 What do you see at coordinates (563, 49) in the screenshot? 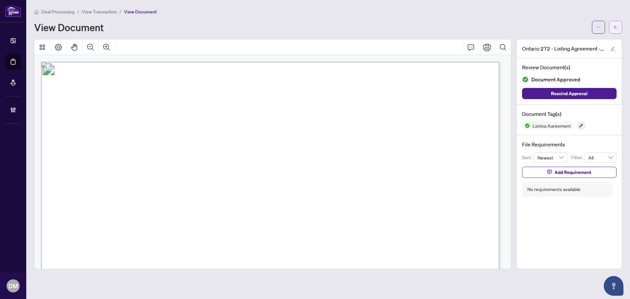
I see `span: Ontario 272 - Listing Agreement - Landlord Designated Representation Agreement Authority to Offer...` at bounding box center [563, 49].